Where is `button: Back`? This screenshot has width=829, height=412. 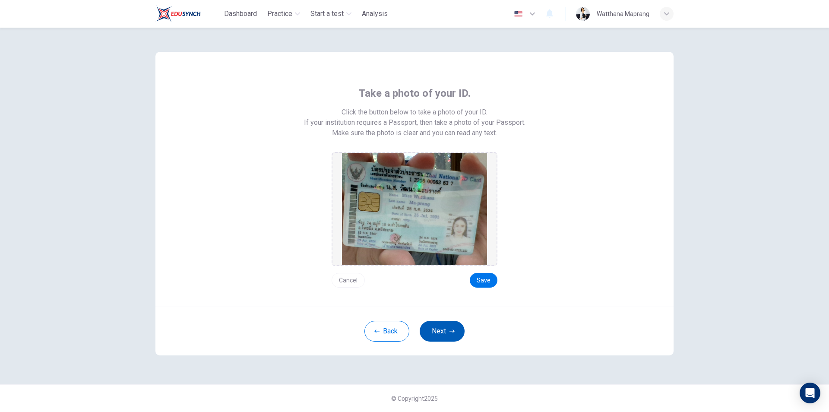
button: Back is located at coordinates (387, 331).